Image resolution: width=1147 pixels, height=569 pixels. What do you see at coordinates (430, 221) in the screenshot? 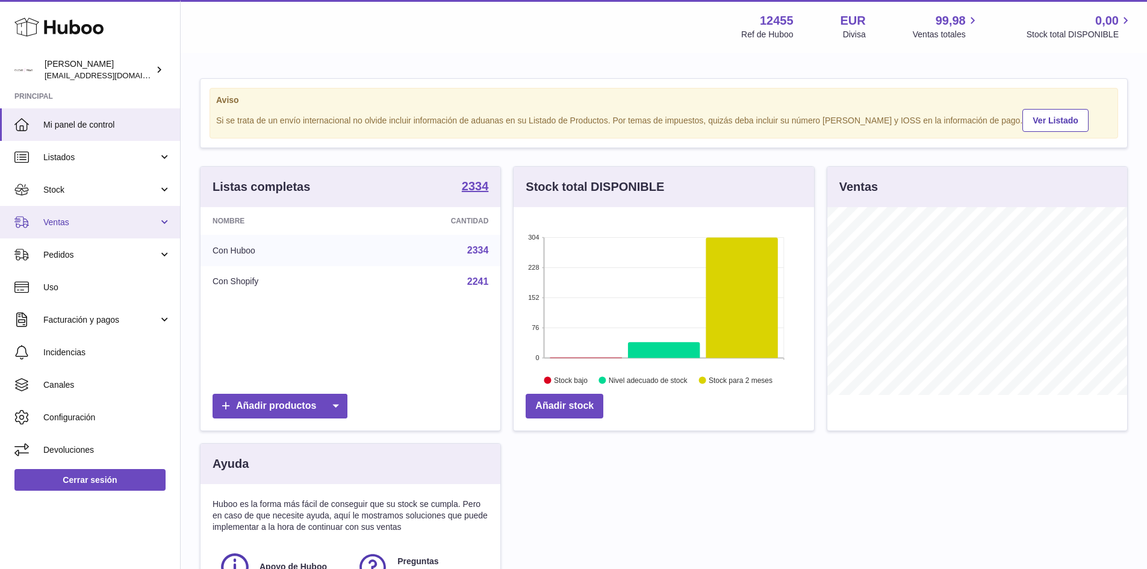
I see `th: Cantidad` at bounding box center [430, 221].